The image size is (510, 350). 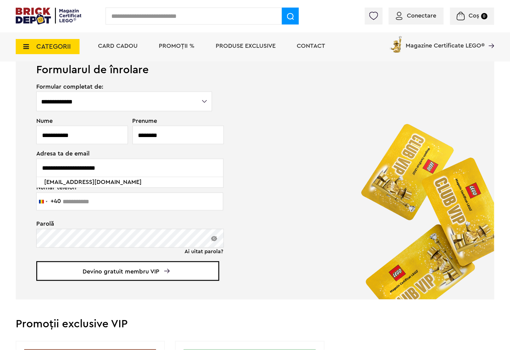 What do you see at coordinates (246, 46) in the screenshot?
I see `span: Produse exclusive` at bounding box center [246, 46].